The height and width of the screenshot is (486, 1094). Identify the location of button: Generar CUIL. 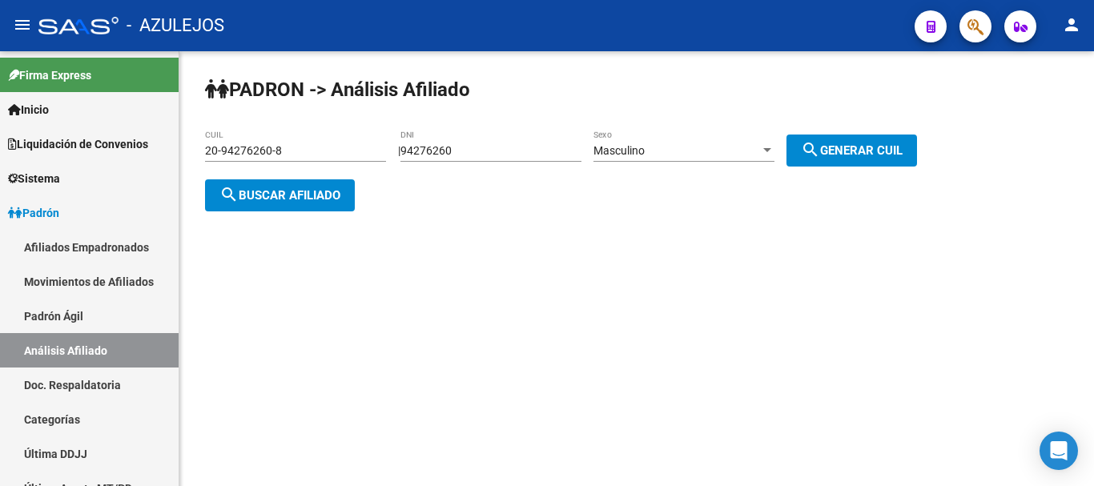
(851, 151).